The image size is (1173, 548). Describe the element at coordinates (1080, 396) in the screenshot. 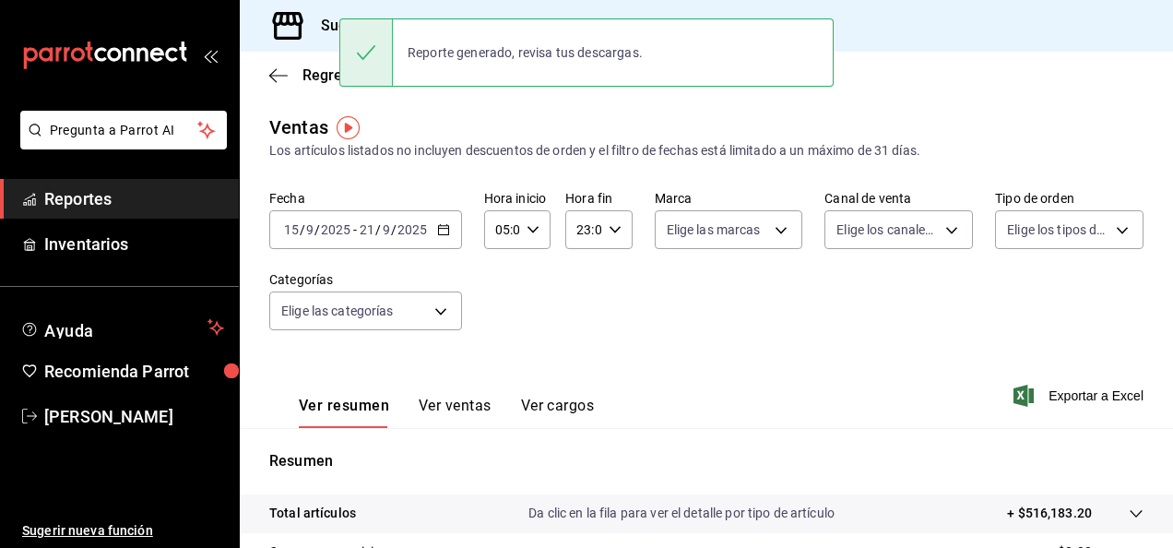

I see `span: Exportar a Excel` at that location.